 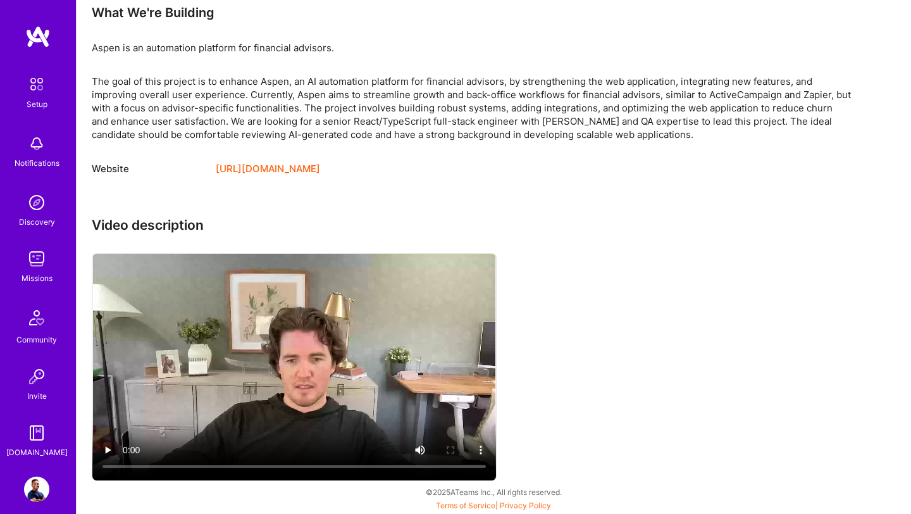 I want to click on img: Community, so click(x=37, y=317).